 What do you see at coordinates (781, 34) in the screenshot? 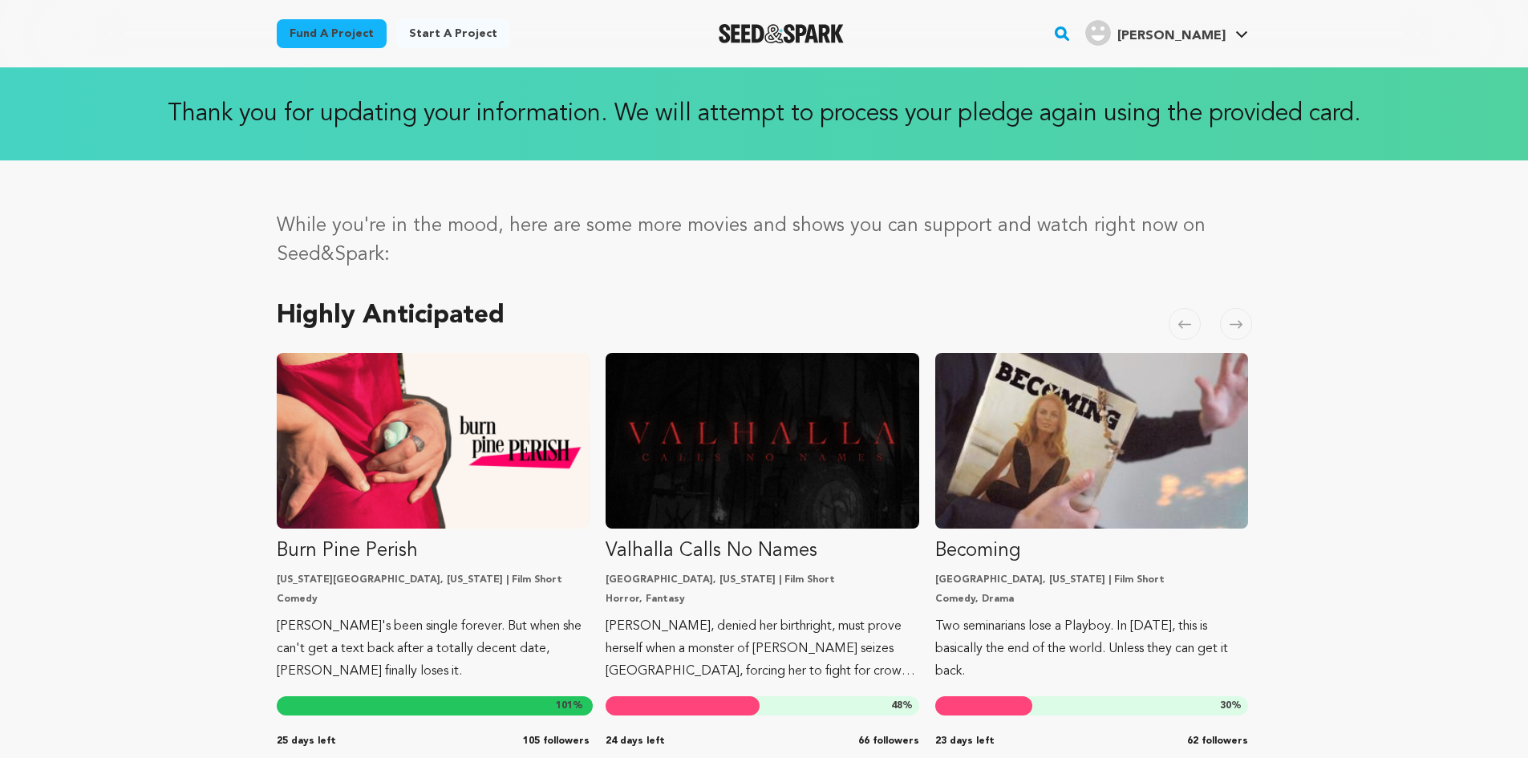
I see `a: Seed&Spark Homepage` at bounding box center [781, 34].